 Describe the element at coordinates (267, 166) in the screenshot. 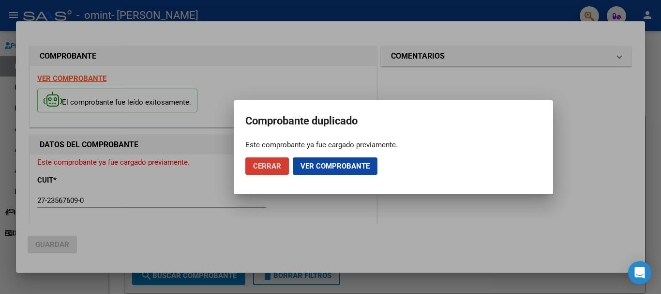

I see `button: Cerrar` at that location.